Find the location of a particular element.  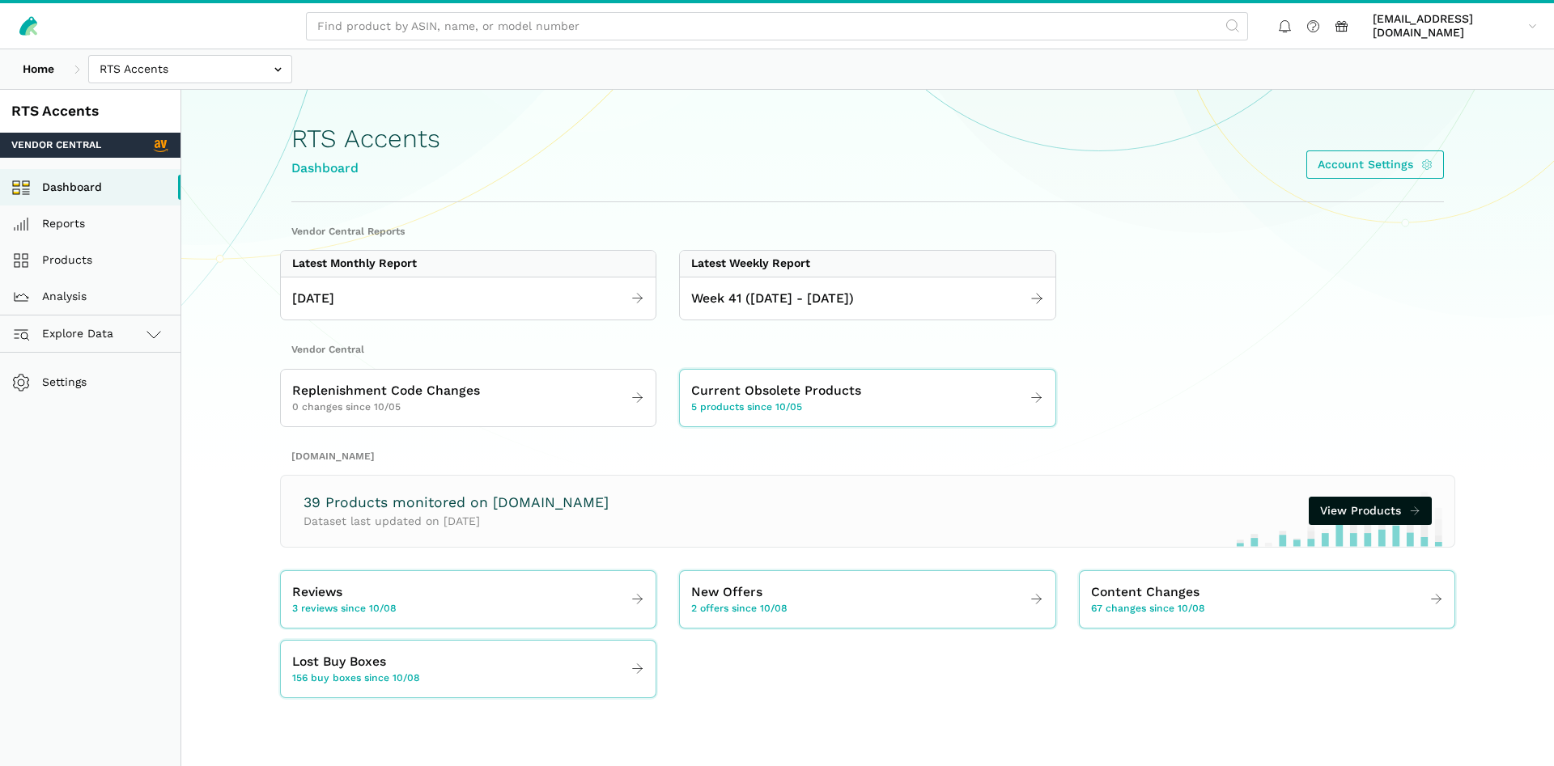

h2: Vendor Central Reports is located at coordinates (867, 232).